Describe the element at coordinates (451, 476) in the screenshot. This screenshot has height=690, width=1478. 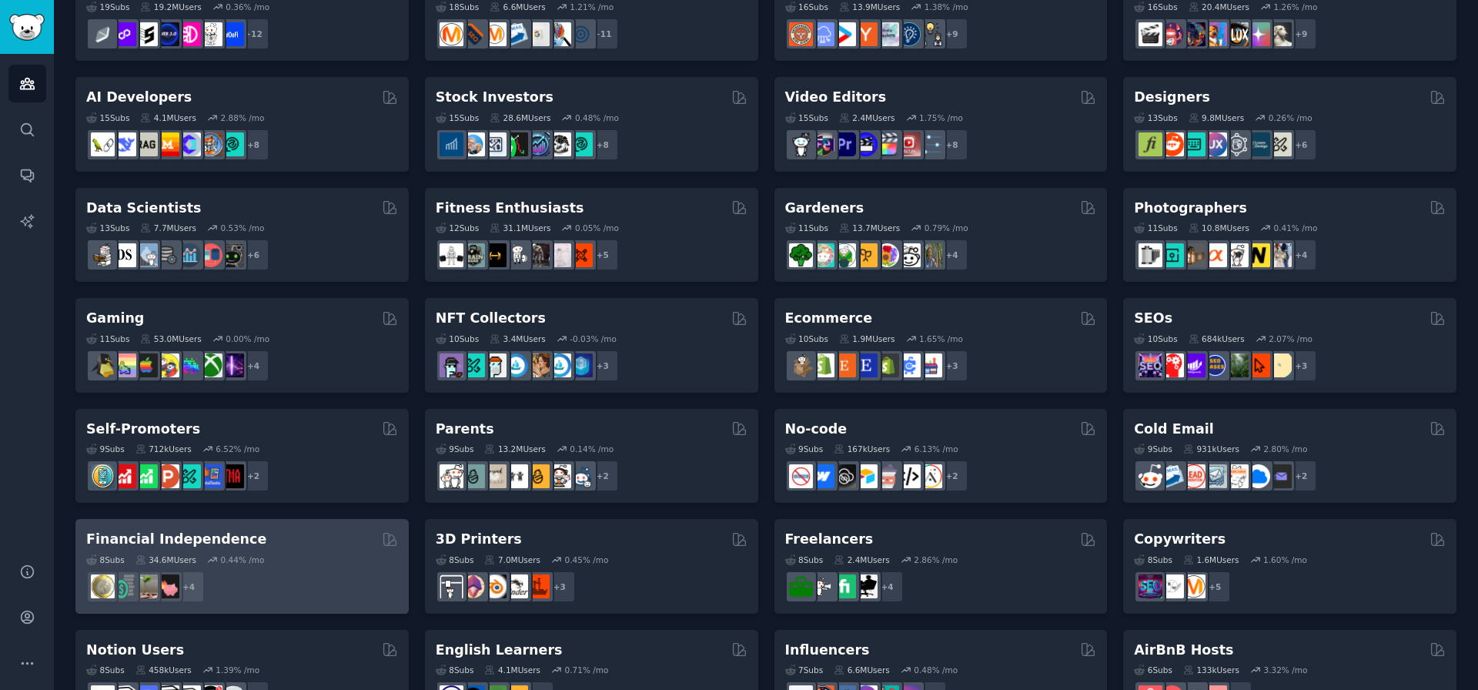
I see `img: daddit` at that location.